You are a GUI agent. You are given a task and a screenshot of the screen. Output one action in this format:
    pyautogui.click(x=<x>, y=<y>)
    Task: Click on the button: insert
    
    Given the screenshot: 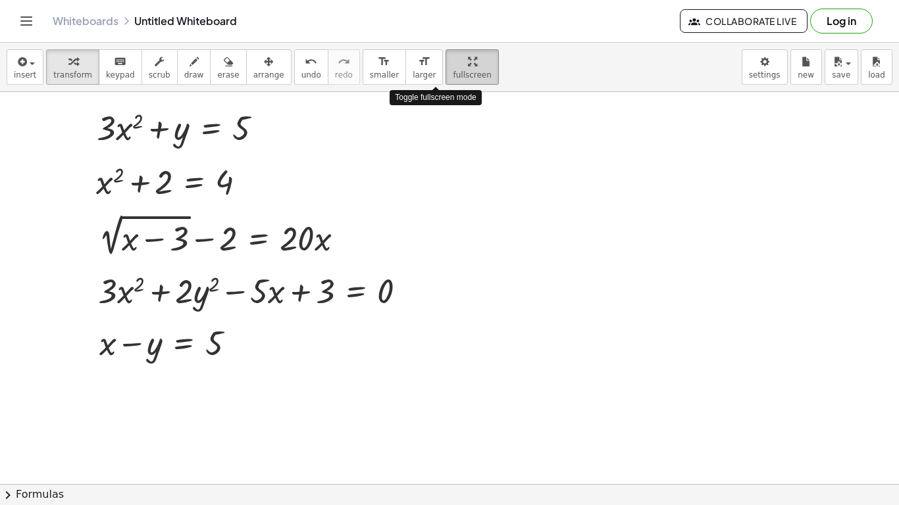 What is the action you would take?
    pyautogui.click(x=25, y=67)
    